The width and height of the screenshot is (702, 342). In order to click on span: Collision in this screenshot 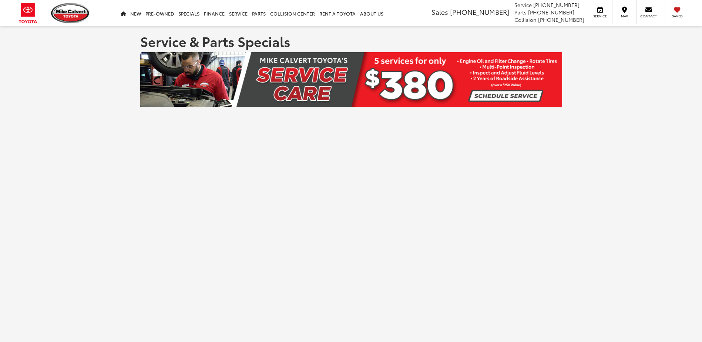, I will do `click(526, 20)`.